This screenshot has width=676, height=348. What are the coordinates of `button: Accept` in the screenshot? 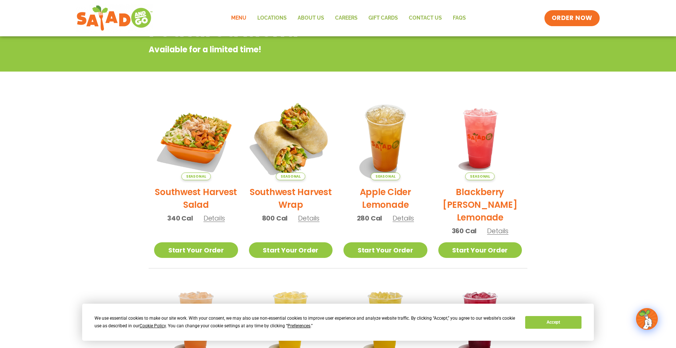 It's located at (553, 322).